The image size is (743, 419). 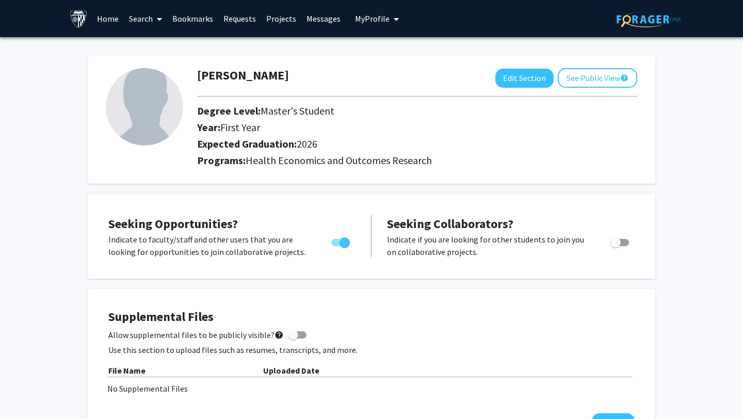 What do you see at coordinates (108, 19) in the screenshot?
I see `a: Home` at bounding box center [108, 19].